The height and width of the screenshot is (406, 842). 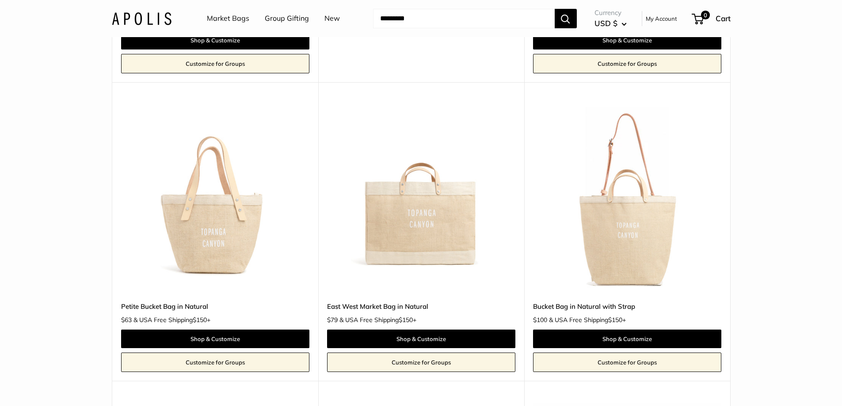 I want to click on img: Bucket Bag in Natural with Strap, so click(x=627, y=199).